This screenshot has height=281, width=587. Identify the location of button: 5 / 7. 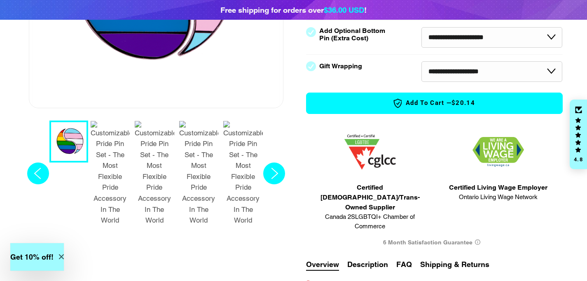
(243, 175).